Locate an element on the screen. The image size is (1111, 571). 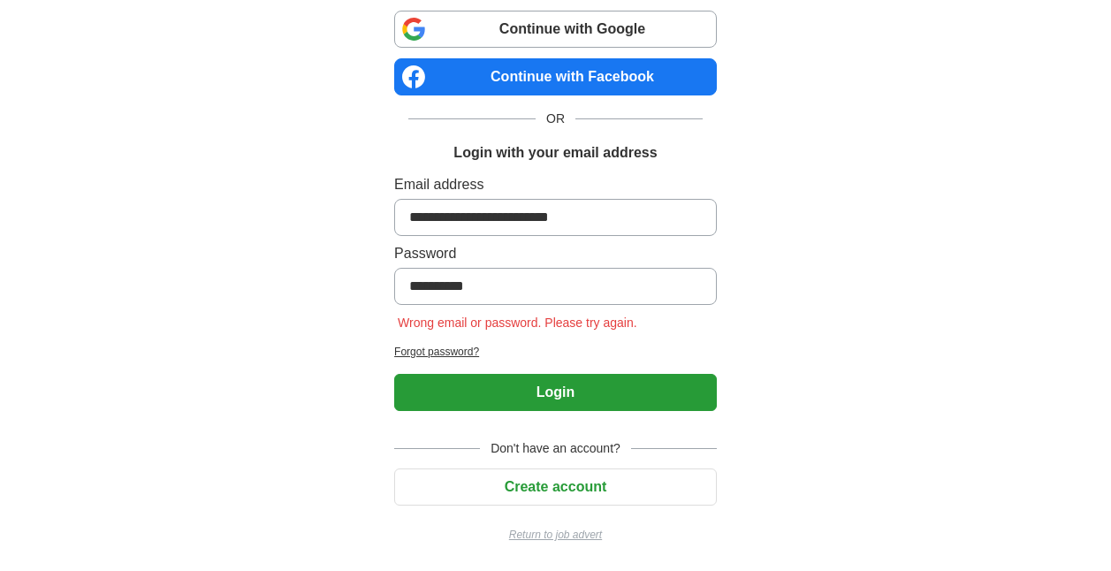
button: Login is located at coordinates (555, 393).